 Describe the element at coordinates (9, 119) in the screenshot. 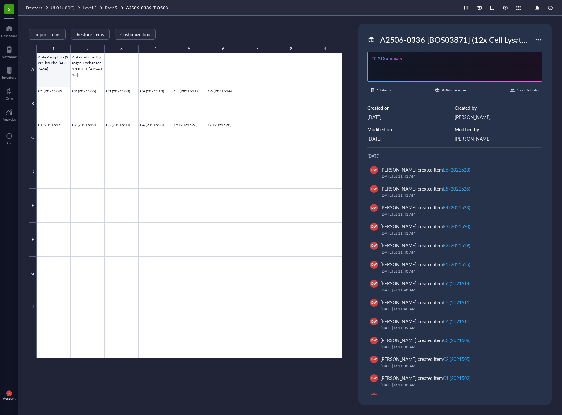

I see `div: Analytics` at that location.